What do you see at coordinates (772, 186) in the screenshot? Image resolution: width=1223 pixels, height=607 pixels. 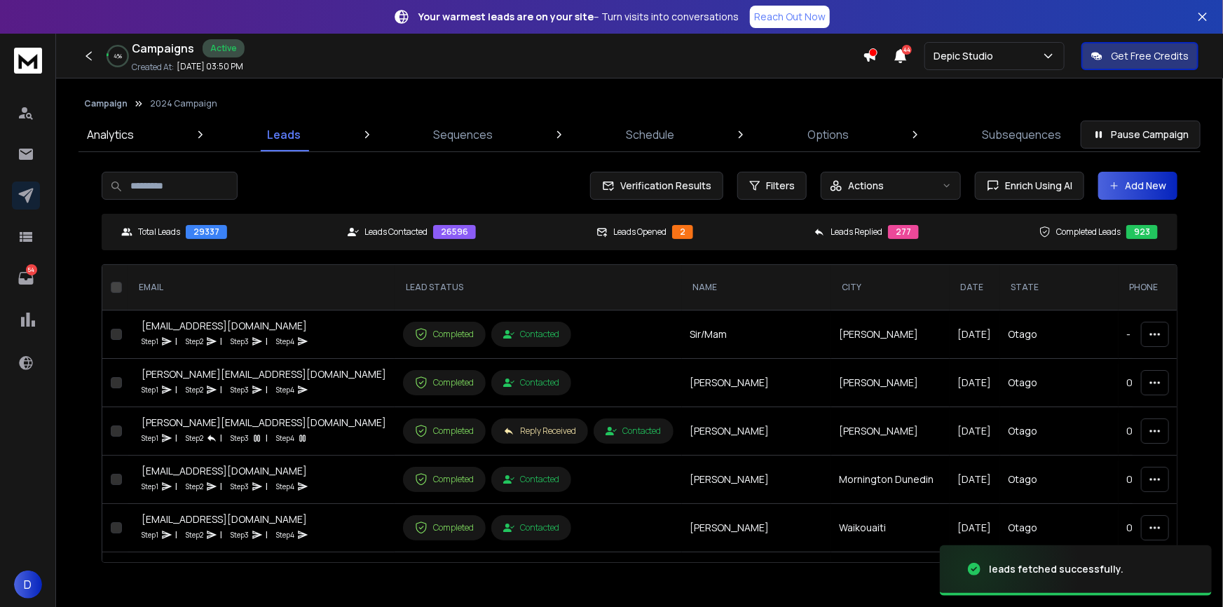 I see `button: Filters` at bounding box center [772, 186].